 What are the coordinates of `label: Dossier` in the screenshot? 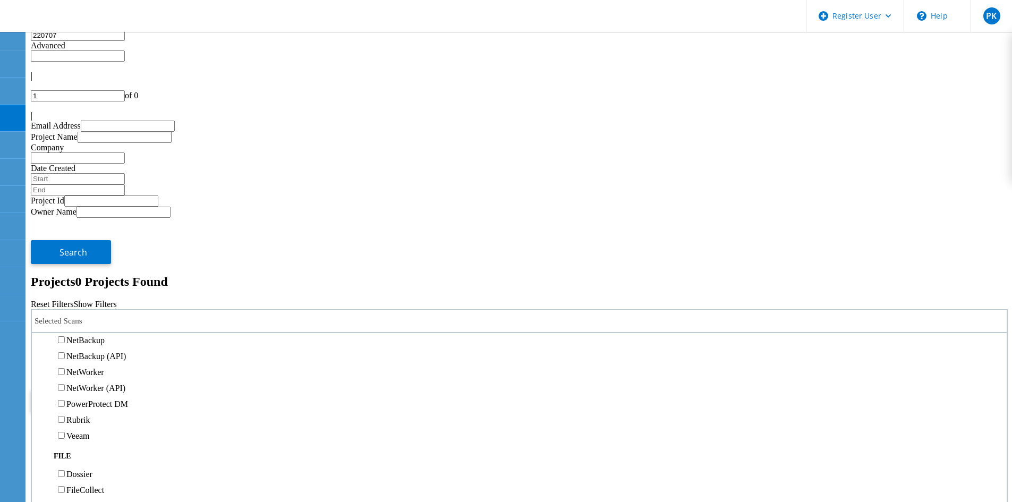 It's located at (79, 474).